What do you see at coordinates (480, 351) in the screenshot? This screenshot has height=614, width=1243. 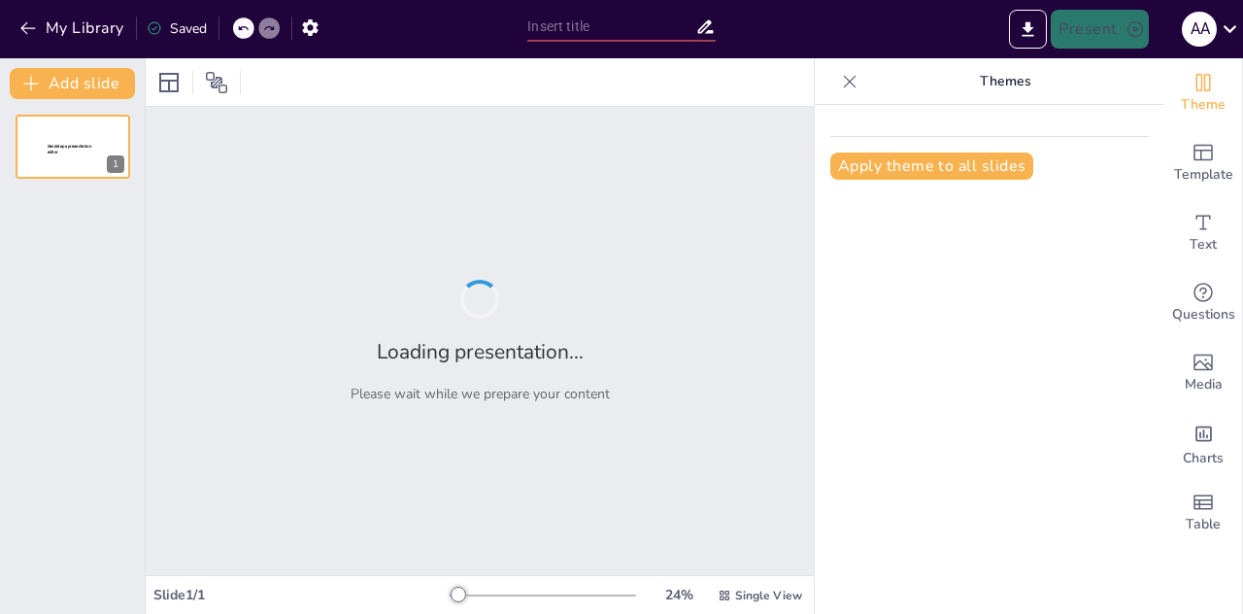 I see `h2: Loading presentation...` at bounding box center [480, 351].